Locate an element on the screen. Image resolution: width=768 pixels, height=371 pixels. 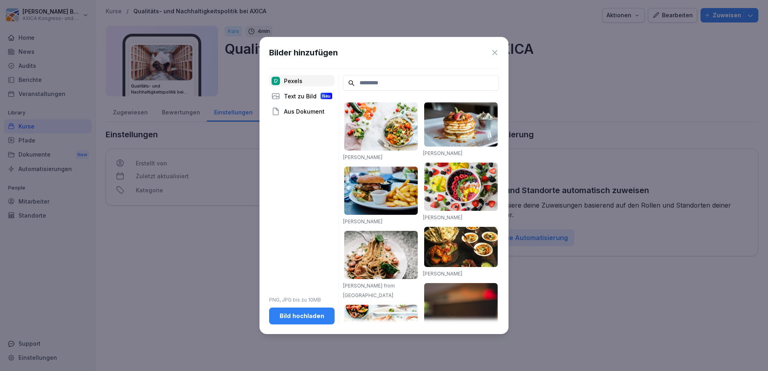
img: pexels-photo-958545.jpeg is located at coordinates (461, 247).